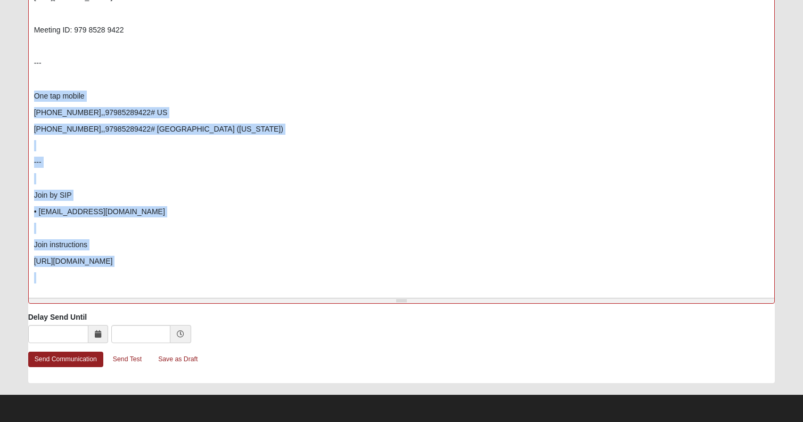 The image size is (803, 422). What do you see at coordinates (127, 359) in the screenshot?
I see `a: Send Test` at bounding box center [127, 359].